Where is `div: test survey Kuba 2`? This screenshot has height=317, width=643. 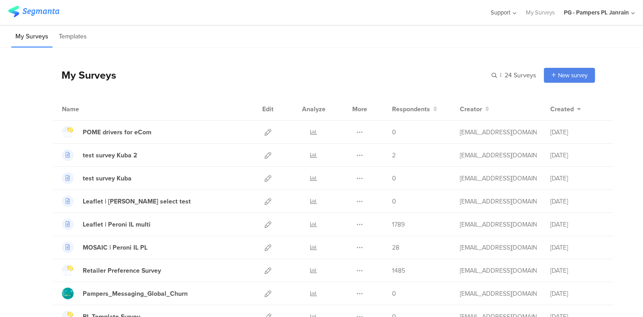 div: test survey Kuba 2 is located at coordinates (110, 155).